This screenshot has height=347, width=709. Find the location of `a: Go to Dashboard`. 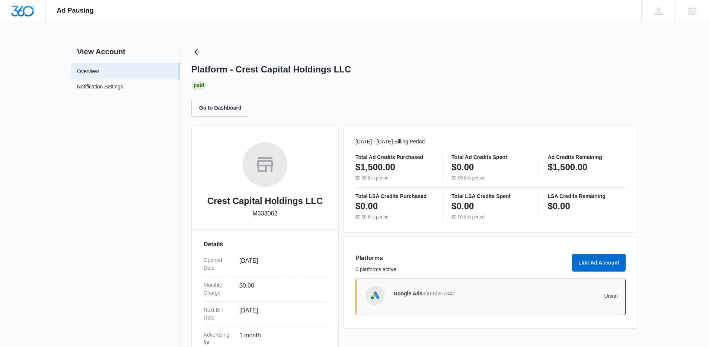

a: Go to Dashboard is located at coordinates (222, 107).